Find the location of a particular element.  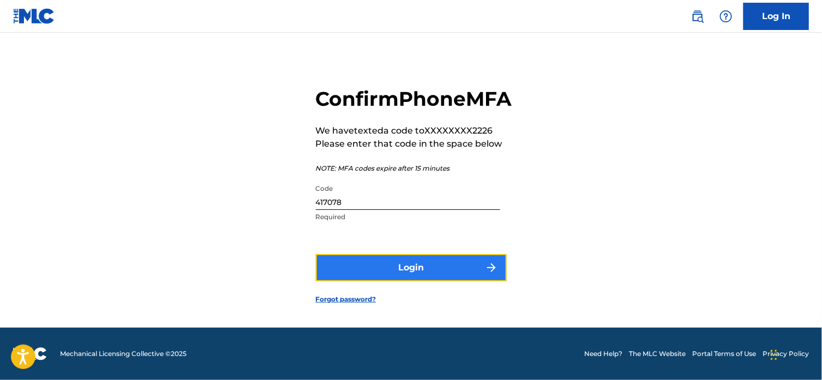

img: help is located at coordinates (726, 16).